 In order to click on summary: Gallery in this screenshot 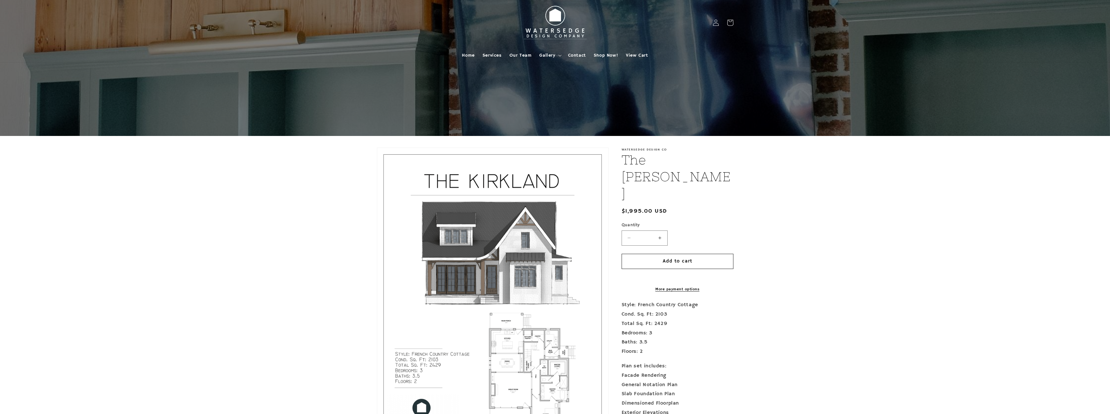, I will do `click(549, 55)`.